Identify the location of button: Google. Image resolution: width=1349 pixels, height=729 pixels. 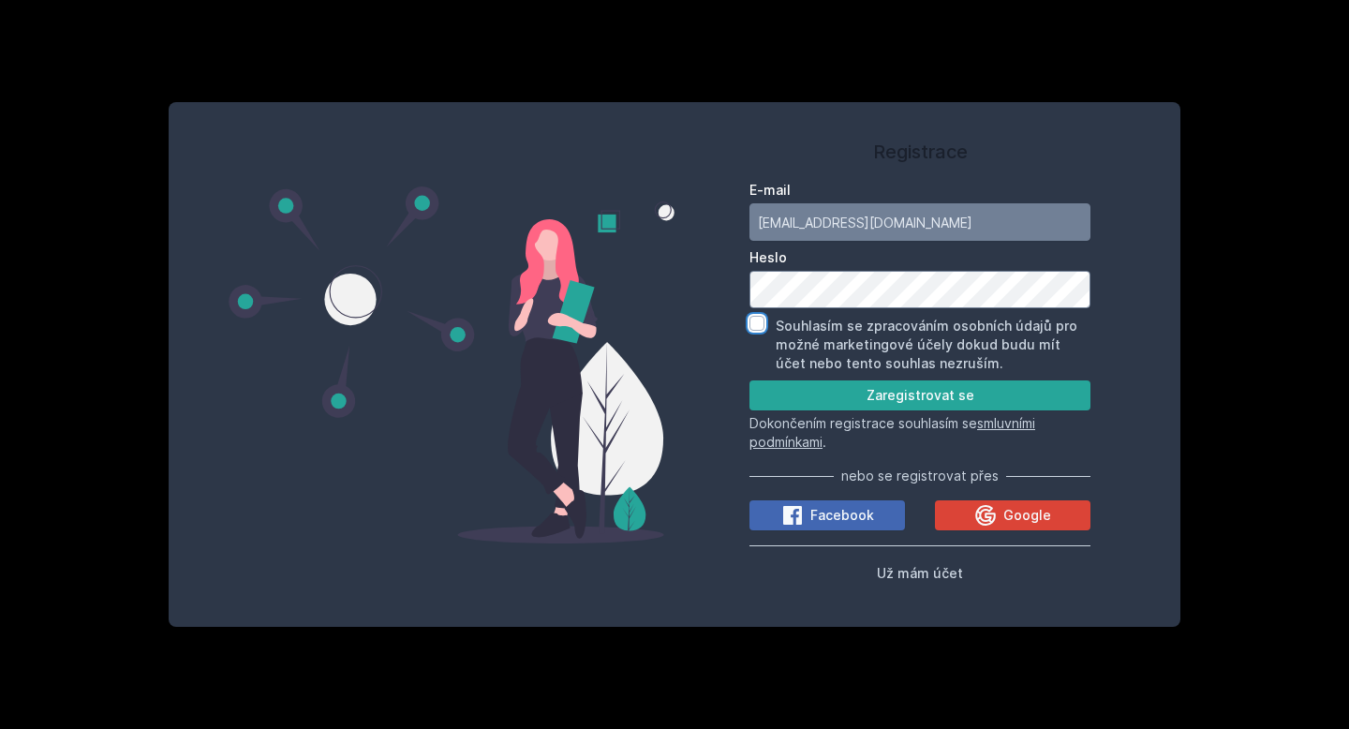
(1012, 515).